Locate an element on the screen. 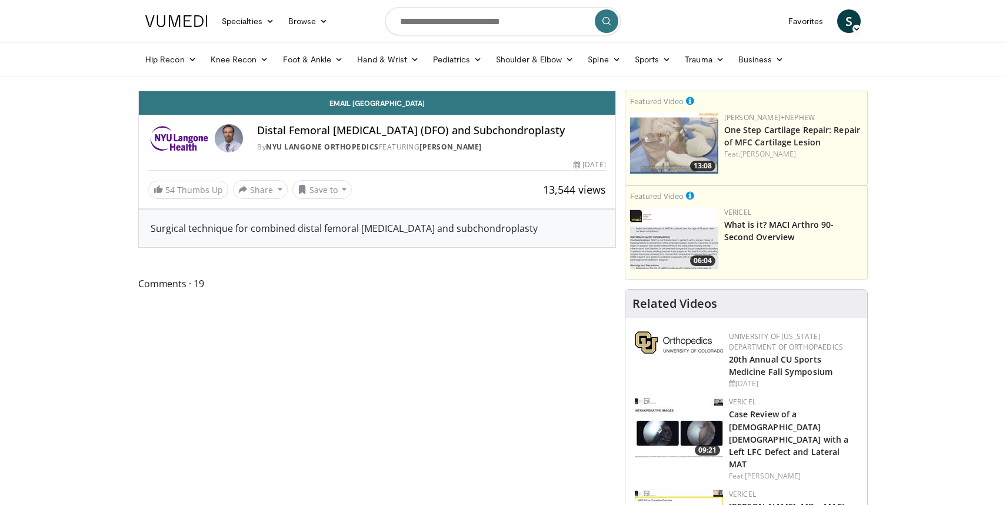 Image resolution: width=1006 pixels, height=505 pixels. span: 13:08 is located at coordinates (702, 166).